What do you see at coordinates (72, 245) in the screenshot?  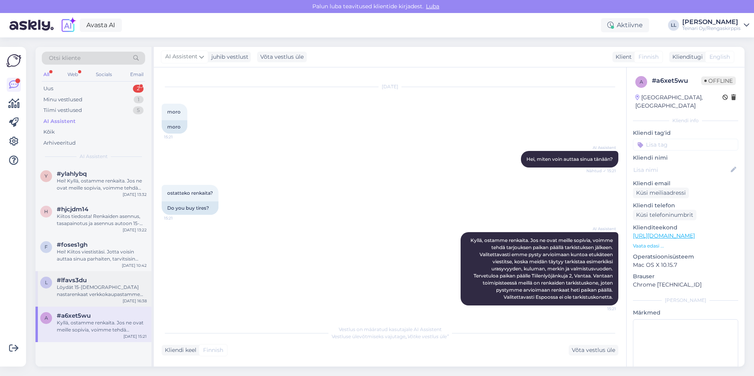 I see `span: #foses1gh` at bounding box center [72, 245].